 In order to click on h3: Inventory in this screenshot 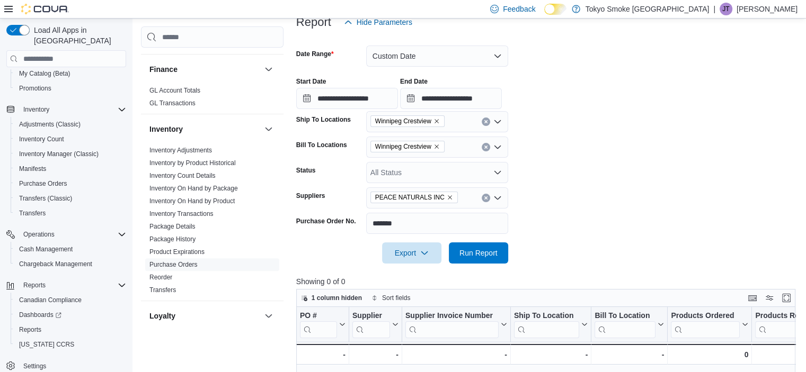, I will do `click(166, 129)`.